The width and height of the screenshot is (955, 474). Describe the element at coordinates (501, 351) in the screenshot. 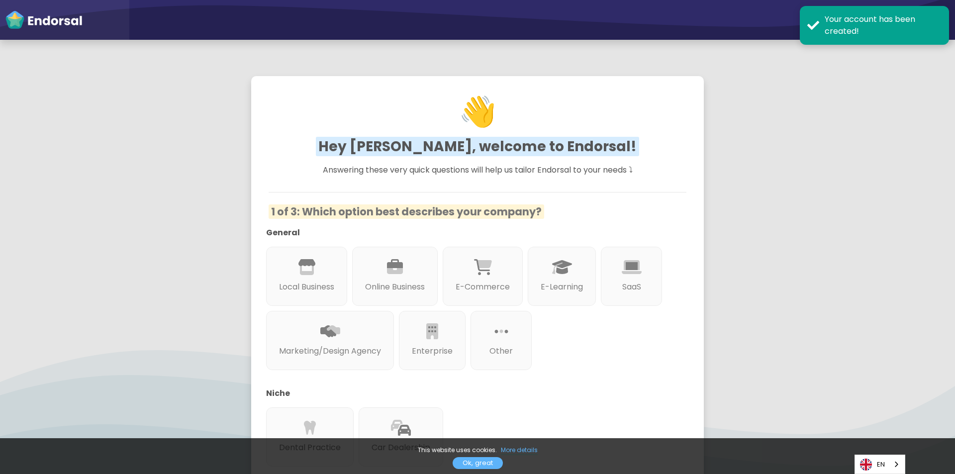

I see `p: Other` at that location.